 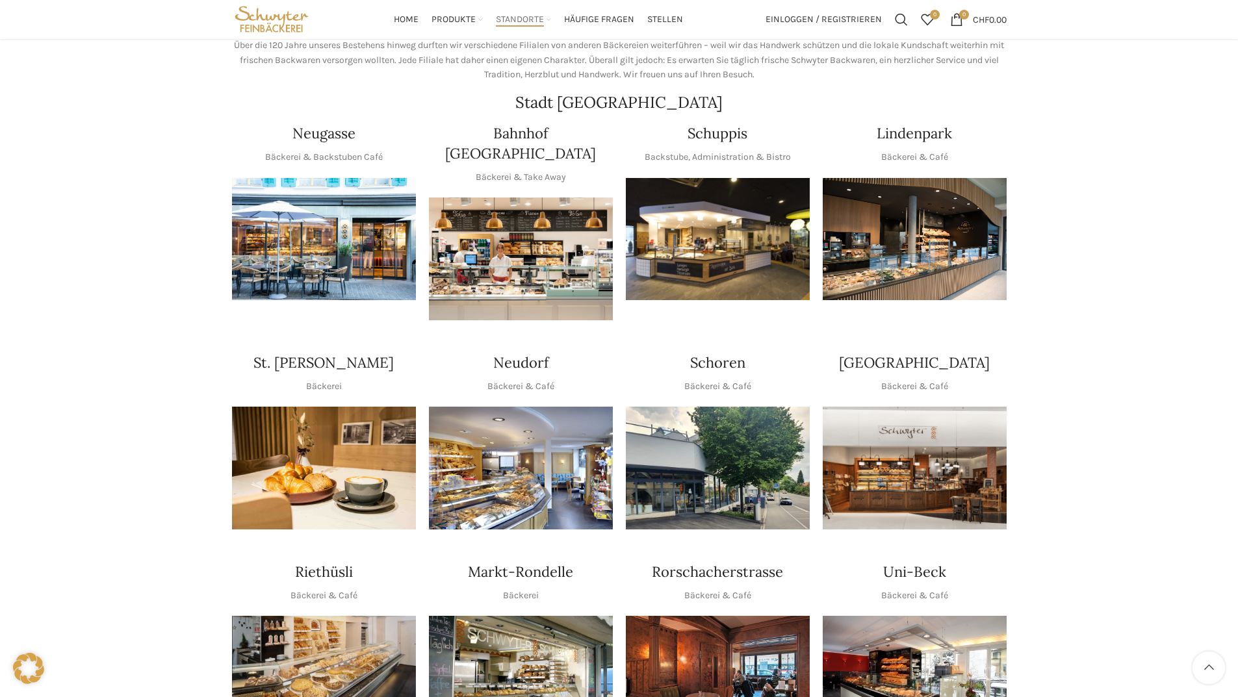 I want to click on p: Bäckerei & Take Away, so click(x=520, y=177).